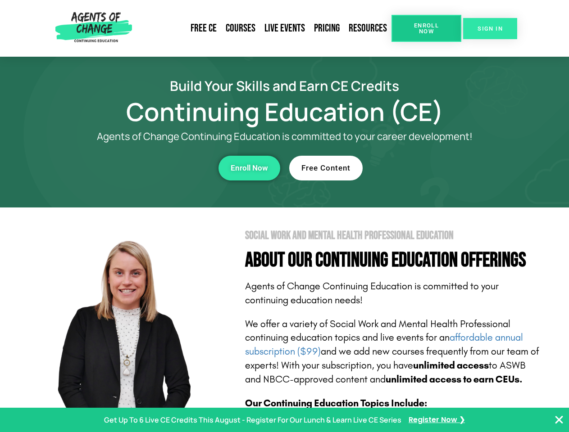 This screenshot has width=569, height=432. Describe the element at coordinates (372, 293) in the screenshot. I see `span: Agents of Change Continuing Education is committed to your continuing education needs!` at that location.